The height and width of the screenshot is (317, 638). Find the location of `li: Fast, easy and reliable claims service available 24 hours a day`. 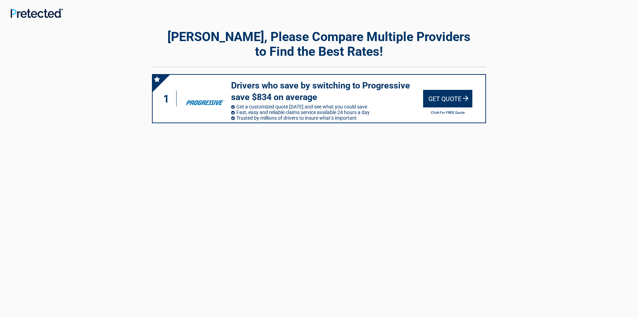

li: Fast, easy and reliable claims service available 24 hours a day is located at coordinates (327, 112).